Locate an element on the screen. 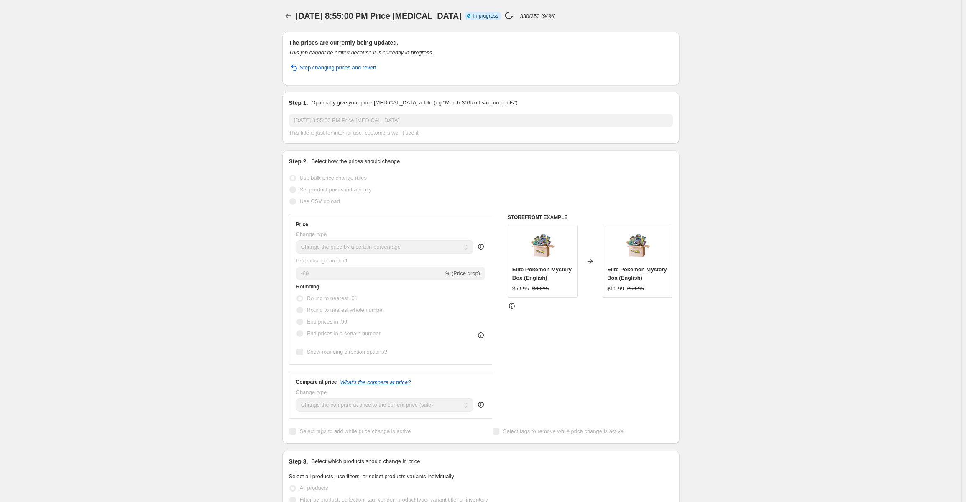 Image resolution: width=966 pixels, height=502 pixels. button: What's the compare at price? is located at coordinates (376, 382).